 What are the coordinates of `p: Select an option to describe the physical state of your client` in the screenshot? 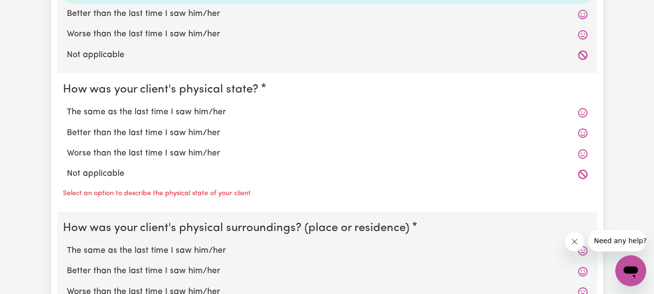 It's located at (157, 194).